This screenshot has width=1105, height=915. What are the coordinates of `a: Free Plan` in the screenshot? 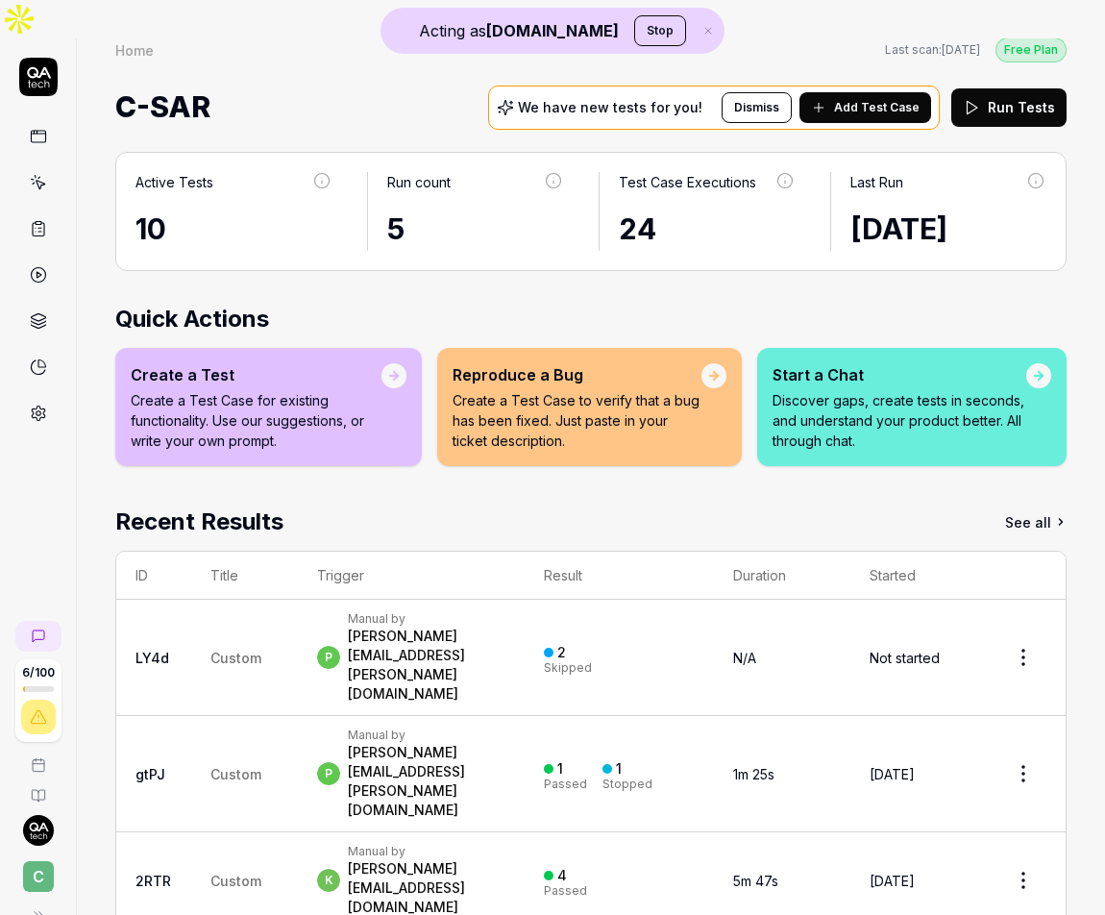 It's located at (1031, 49).